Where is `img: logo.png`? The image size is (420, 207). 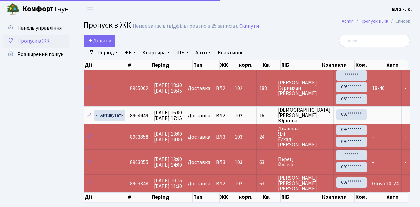 img: logo.png is located at coordinates (13, 9).